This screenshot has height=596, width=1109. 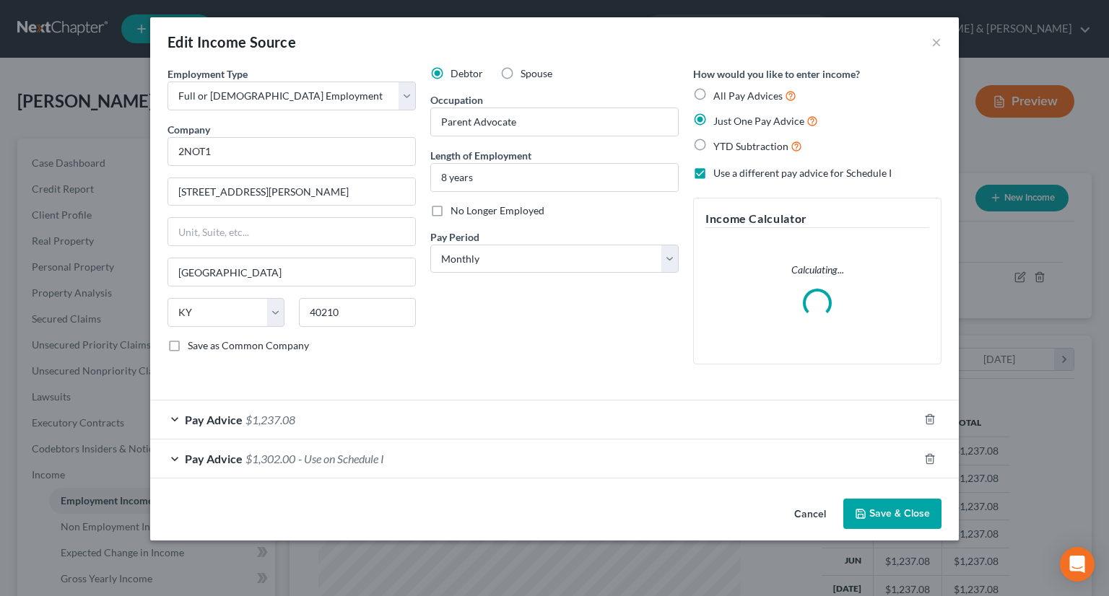 What do you see at coordinates (455, 237) in the screenshot?
I see `span: Pay Period` at bounding box center [455, 237].